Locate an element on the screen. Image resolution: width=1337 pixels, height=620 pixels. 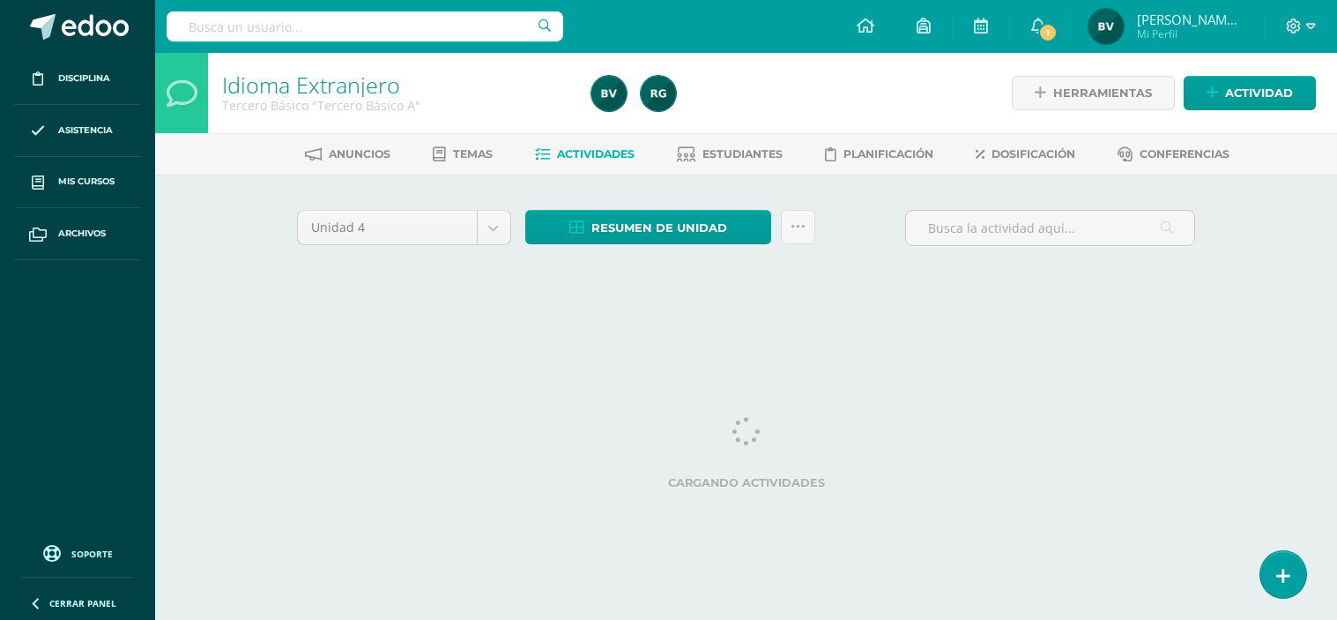
span: Conferencias is located at coordinates (1185, 153).